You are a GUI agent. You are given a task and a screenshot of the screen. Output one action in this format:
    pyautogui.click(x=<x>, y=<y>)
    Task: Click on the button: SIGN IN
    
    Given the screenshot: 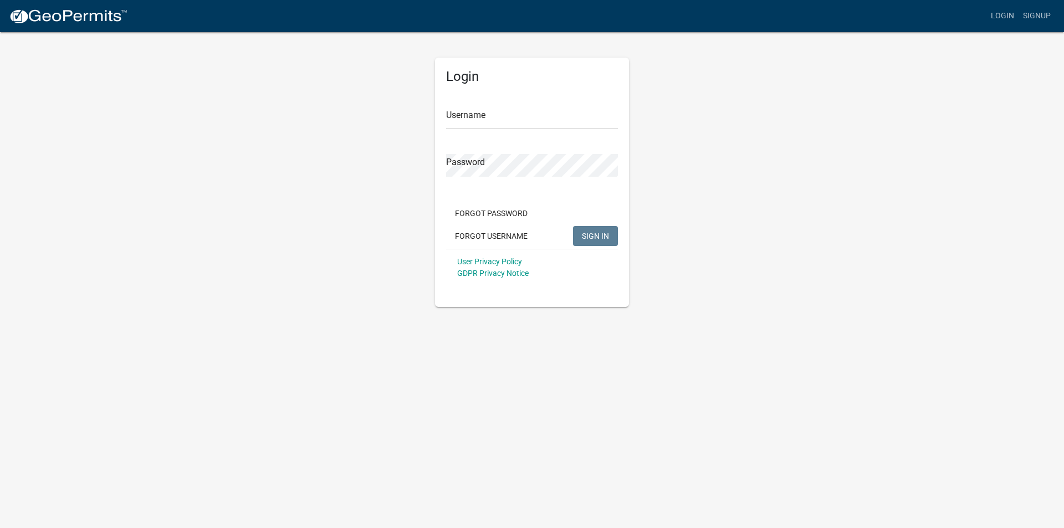 What is the action you would take?
    pyautogui.click(x=595, y=236)
    